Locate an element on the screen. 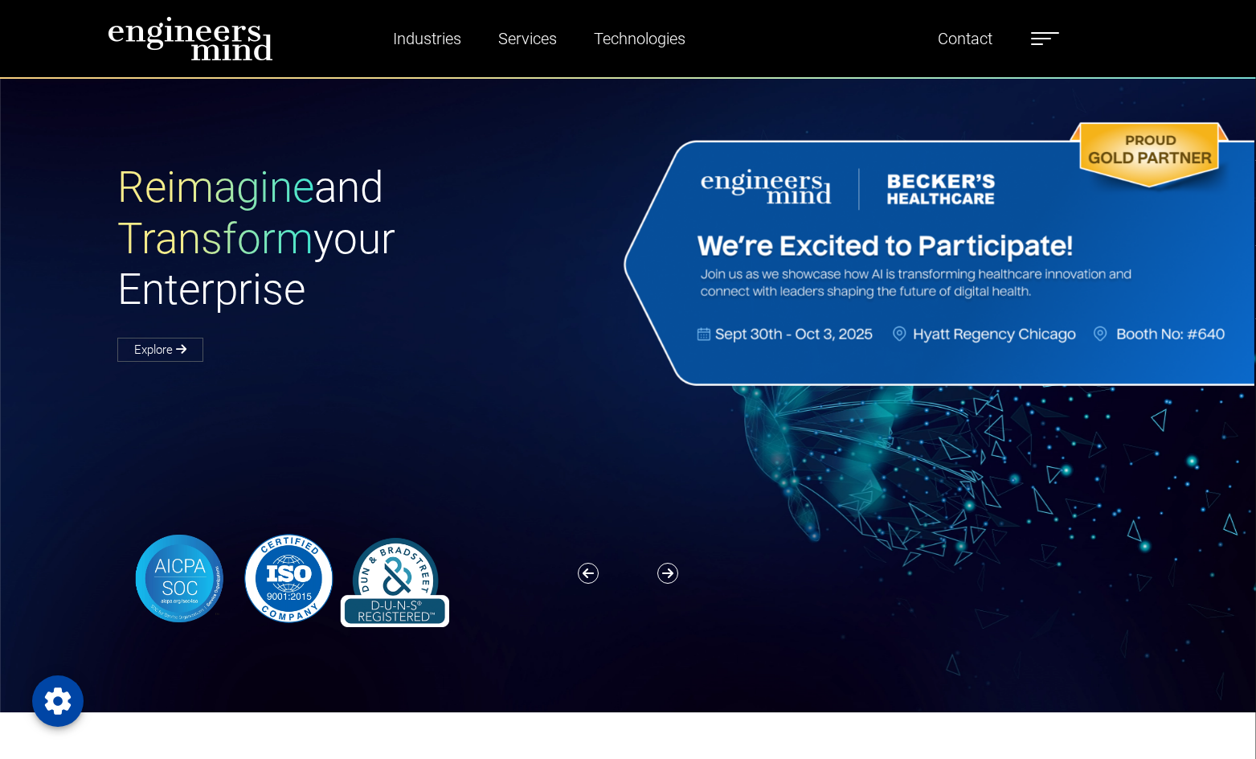 The height and width of the screenshot is (759, 1256). a: Industries is located at coordinates (427, 39).